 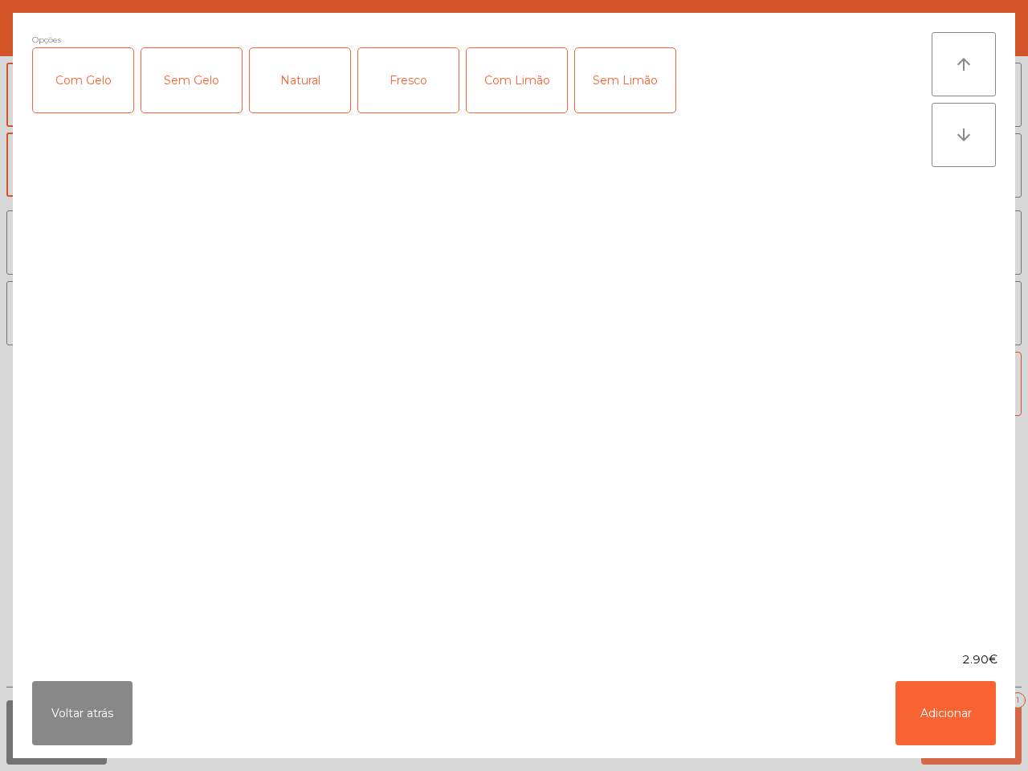 What do you see at coordinates (82, 713) in the screenshot?
I see `button: Voltar atrás` at bounding box center [82, 713].